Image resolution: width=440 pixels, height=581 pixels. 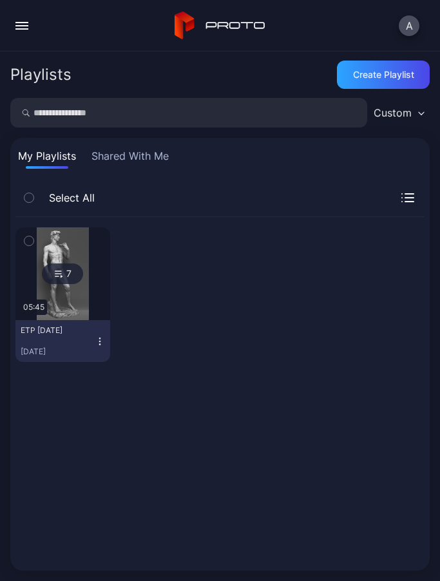 What do you see at coordinates (41, 75) in the screenshot?
I see `h2: Playlists` at bounding box center [41, 75].